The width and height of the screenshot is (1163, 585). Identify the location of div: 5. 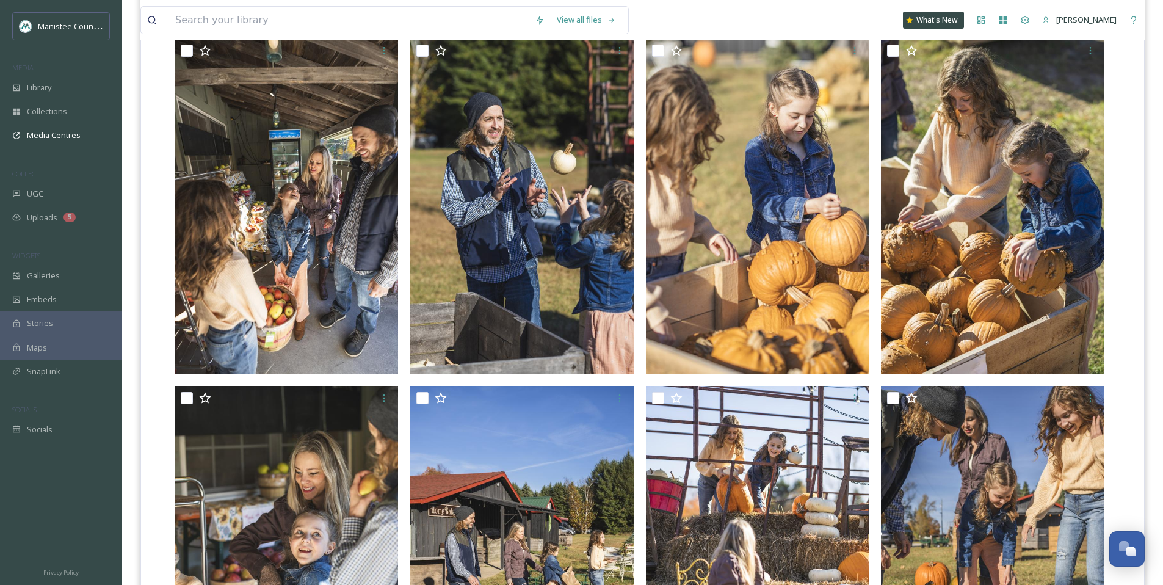
(70, 217).